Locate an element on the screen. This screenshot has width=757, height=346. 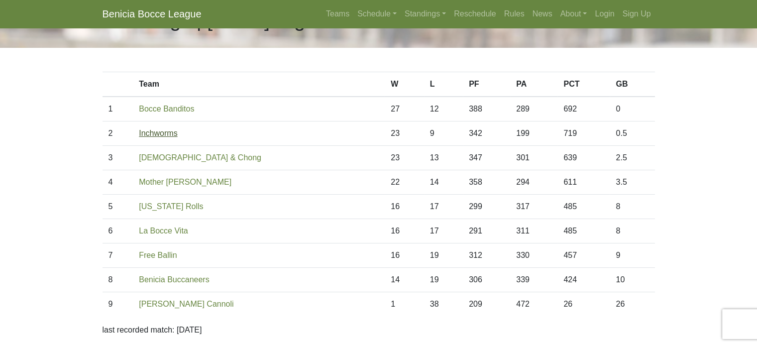
td: 2.5 is located at coordinates (632, 158).